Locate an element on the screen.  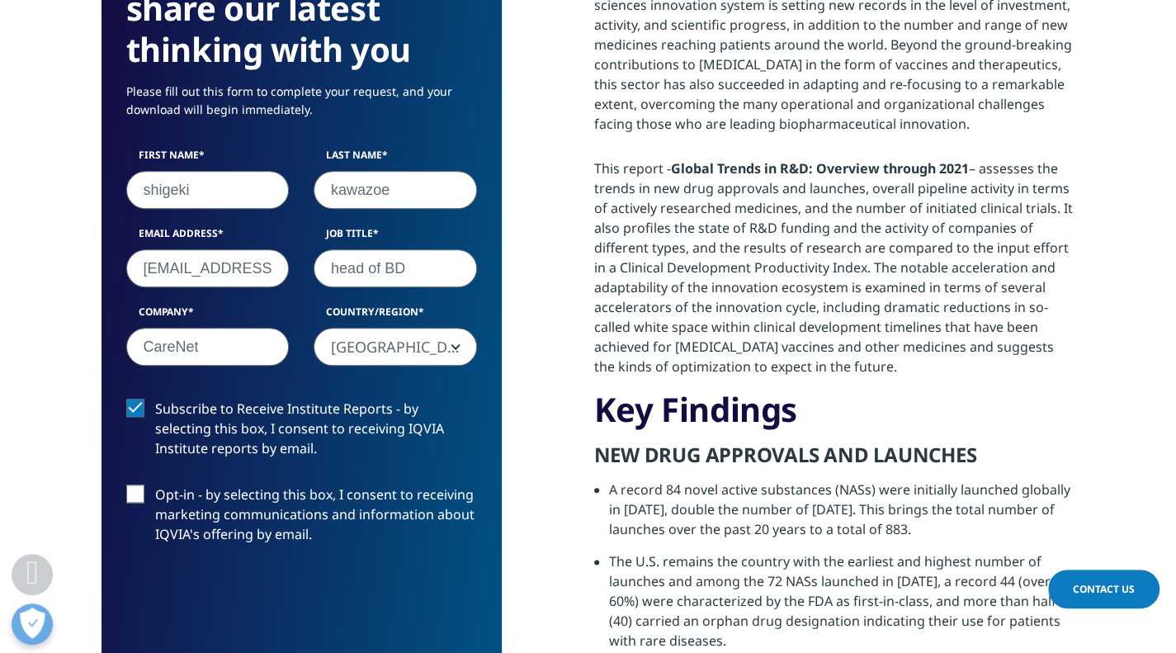
label: Last Name is located at coordinates (395, 159).